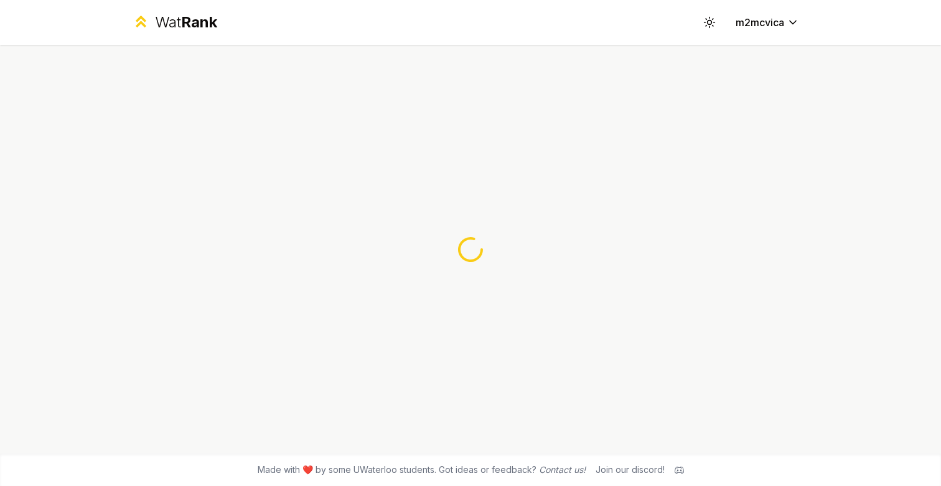 The height and width of the screenshot is (486, 941). I want to click on div: Join our discord!, so click(630, 470).